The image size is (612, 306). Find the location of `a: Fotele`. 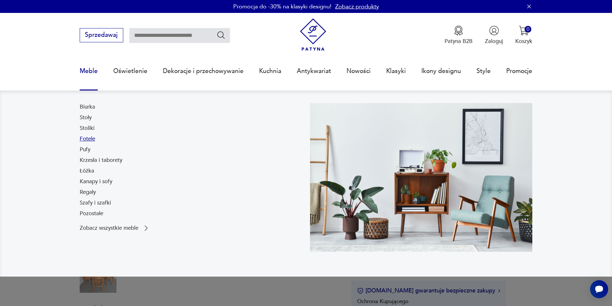

a: Fotele is located at coordinates (87, 139).